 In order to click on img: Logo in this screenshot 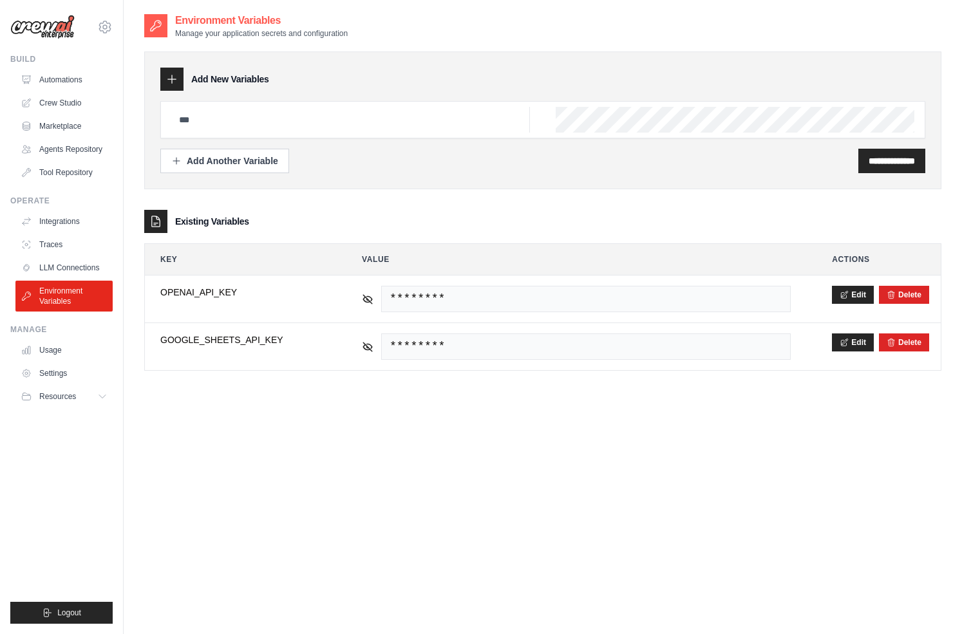, I will do `click(42, 27)`.